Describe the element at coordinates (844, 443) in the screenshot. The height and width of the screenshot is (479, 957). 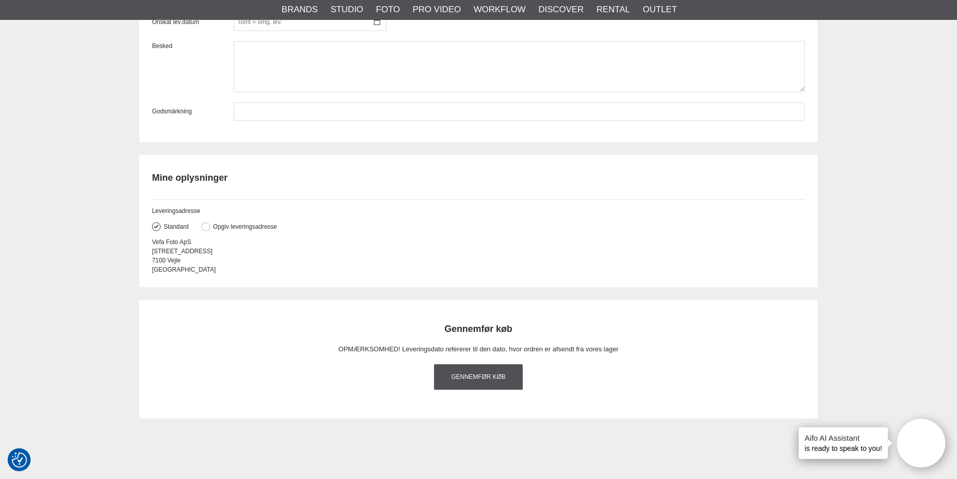
I see `div: is ready to speak to you!` at that location.